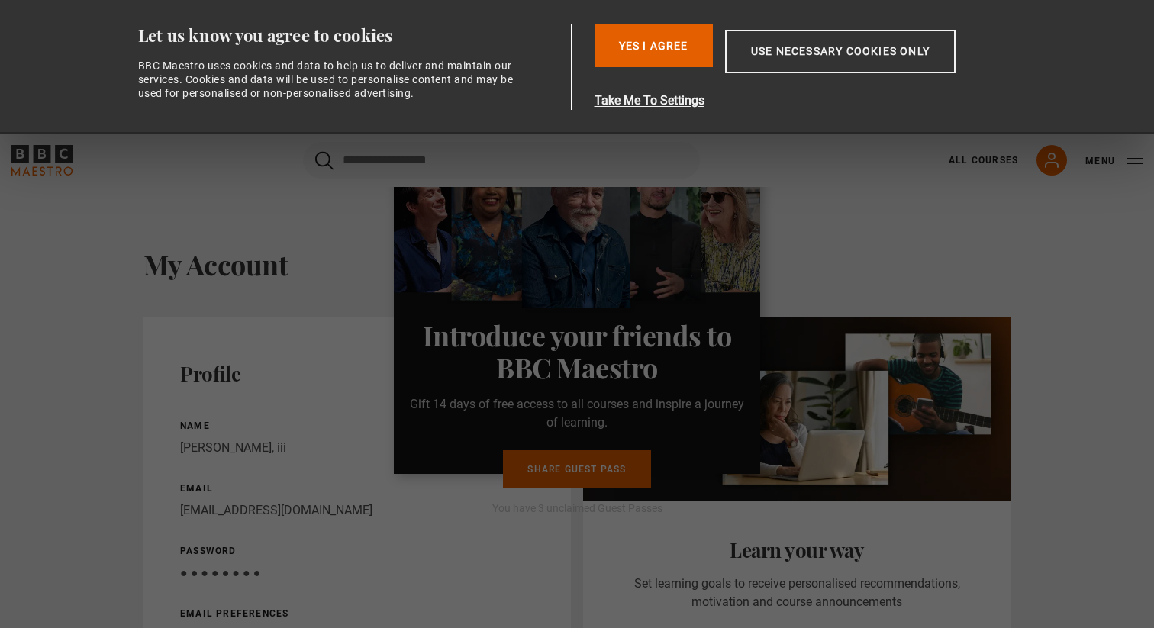 The image size is (1154, 628). What do you see at coordinates (812, 101) in the screenshot?
I see `button: Take Me To Settings` at bounding box center [812, 101].